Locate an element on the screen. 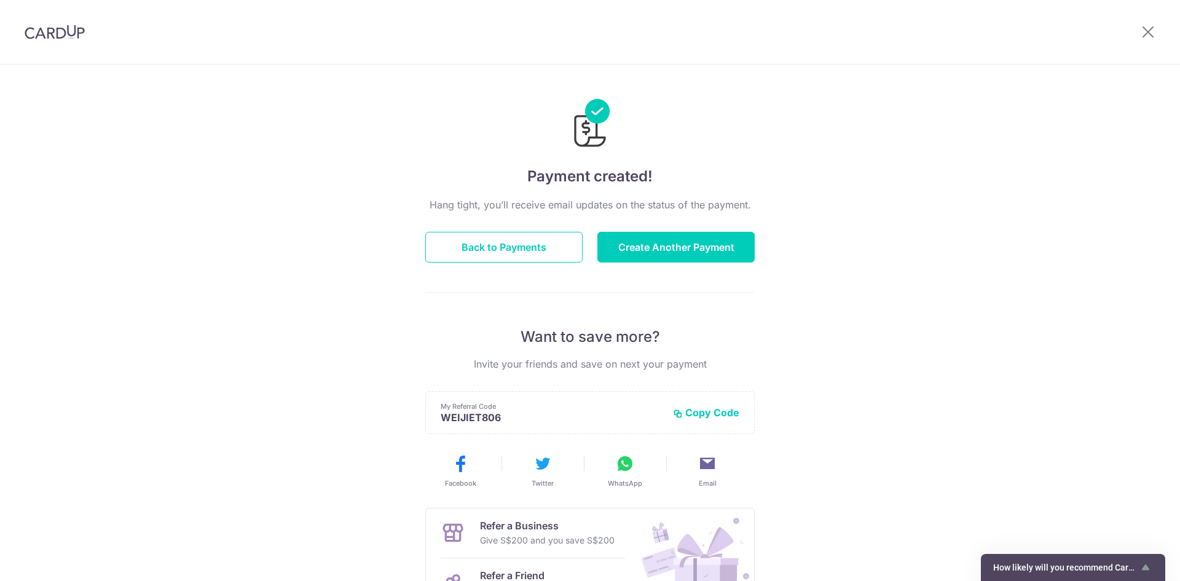 This screenshot has height=581, width=1180. span: Email is located at coordinates (708, 483).